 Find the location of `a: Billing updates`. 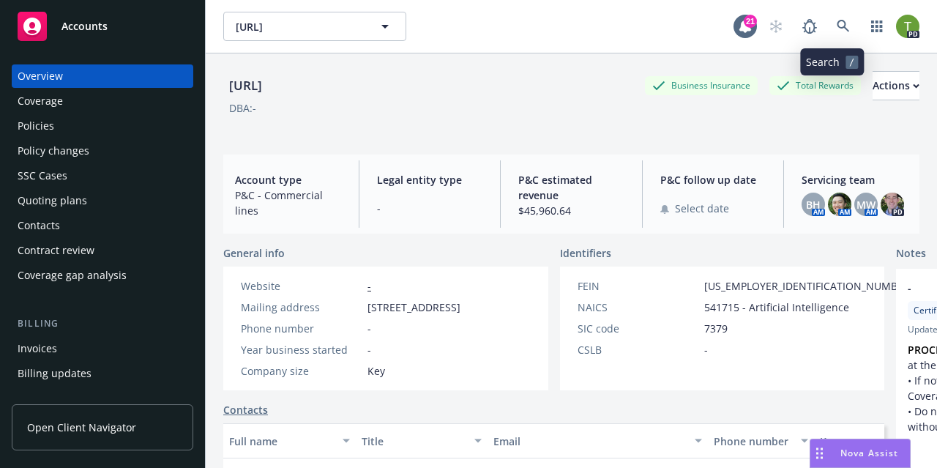

a: Billing updates is located at coordinates (102, 373).